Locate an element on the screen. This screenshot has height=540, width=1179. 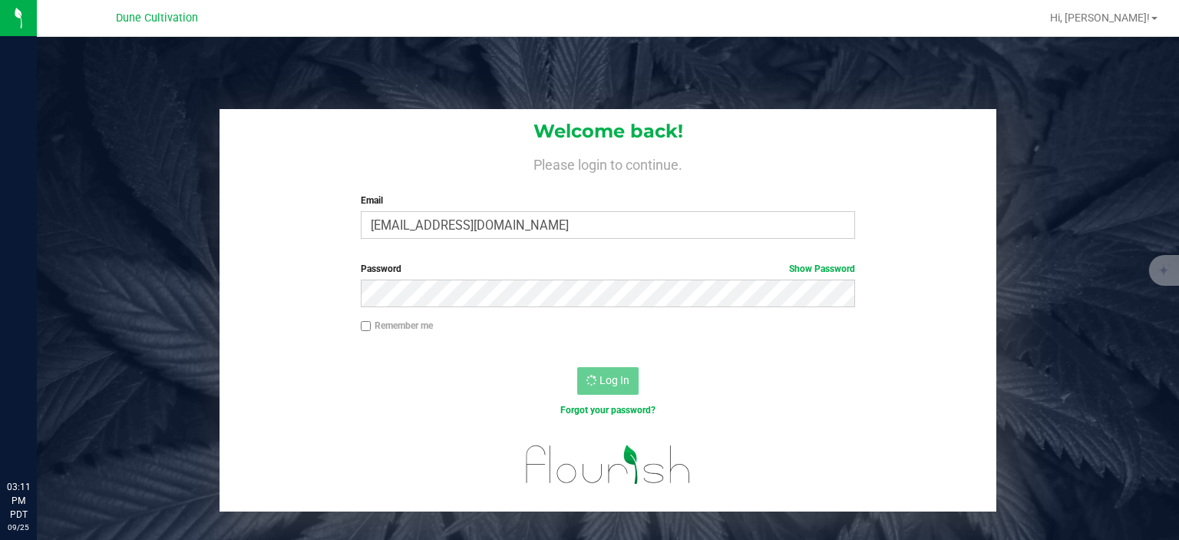
a: Forgot your password? is located at coordinates (608, 410).